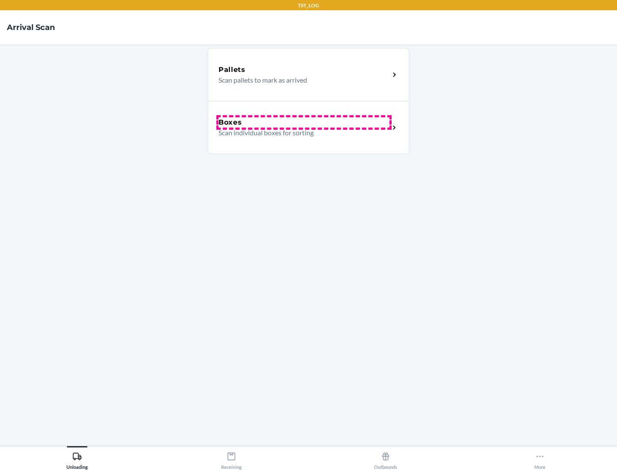  Describe the element at coordinates (31, 27) in the screenshot. I see `h4: Arrival Scan` at that location.